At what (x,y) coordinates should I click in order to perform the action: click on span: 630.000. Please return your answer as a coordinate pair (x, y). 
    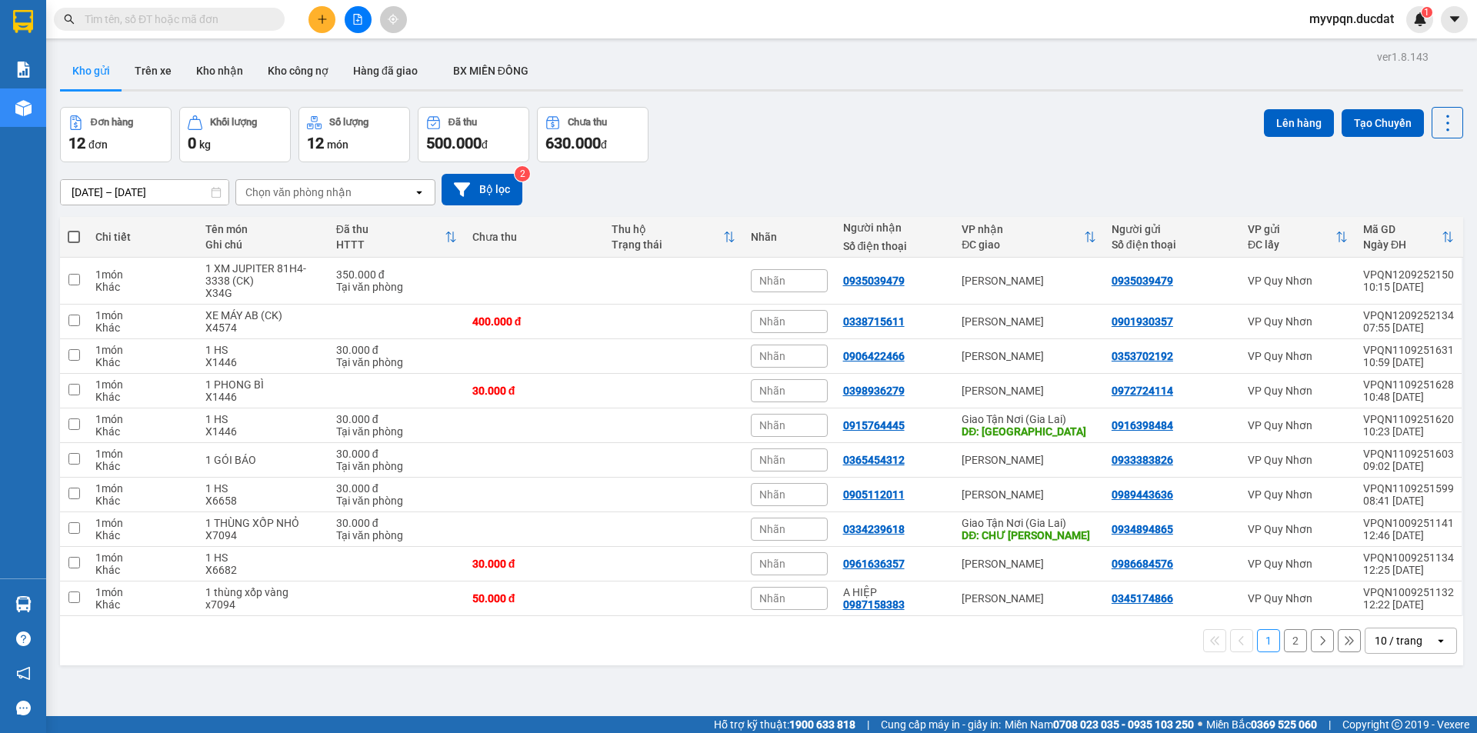
    Looking at the image, I should click on (573, 143).